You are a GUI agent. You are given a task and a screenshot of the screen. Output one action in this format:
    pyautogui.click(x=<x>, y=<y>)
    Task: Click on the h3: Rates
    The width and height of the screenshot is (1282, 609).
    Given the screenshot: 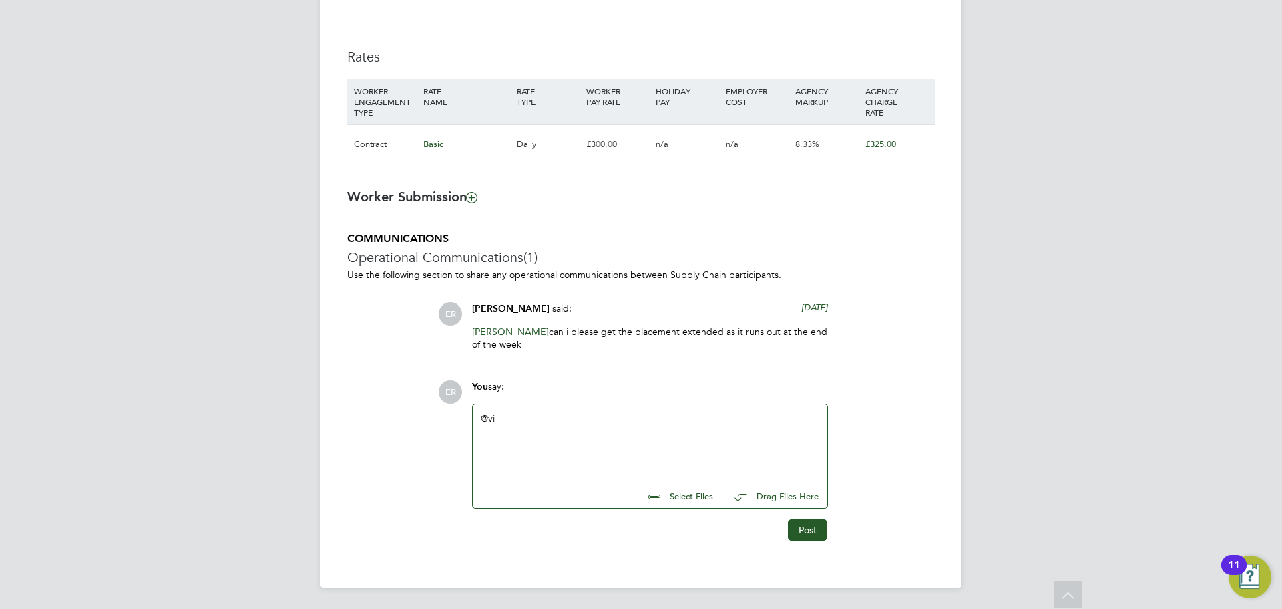 What is the action you would take?
    pyautogui.click(x=641, y=57)
    